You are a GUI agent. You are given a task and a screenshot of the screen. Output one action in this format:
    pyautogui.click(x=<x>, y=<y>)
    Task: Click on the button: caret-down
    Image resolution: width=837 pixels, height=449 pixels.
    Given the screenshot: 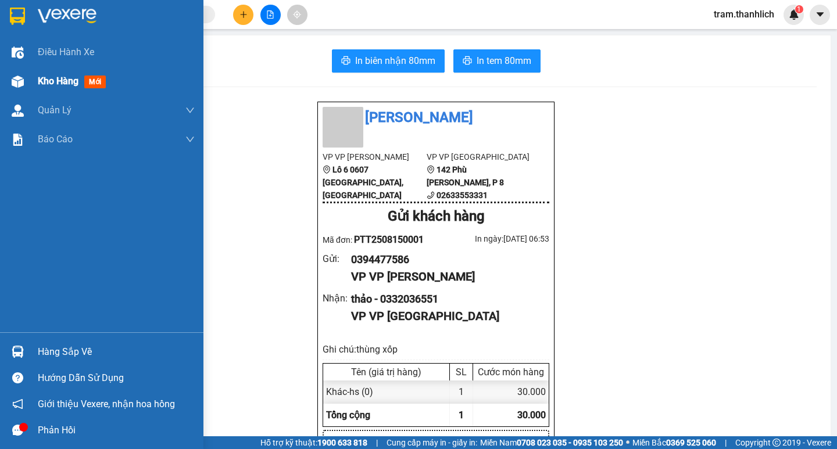 What is the action you would take?
    pyautogui.click(x=819, y=15)
    